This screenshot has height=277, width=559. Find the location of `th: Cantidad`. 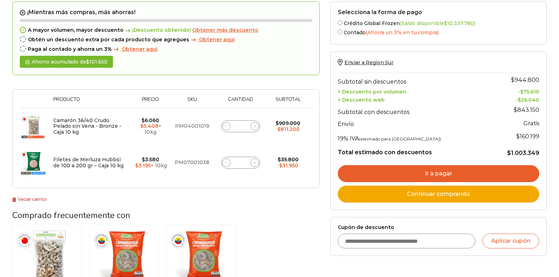

th: Cantidad is located at coordinates (241, 102).